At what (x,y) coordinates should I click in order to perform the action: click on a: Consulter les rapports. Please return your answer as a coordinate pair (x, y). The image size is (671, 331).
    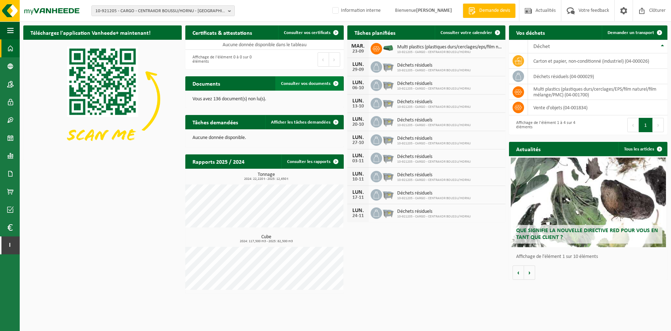
    Looking at the image, I should click on (312, 162).